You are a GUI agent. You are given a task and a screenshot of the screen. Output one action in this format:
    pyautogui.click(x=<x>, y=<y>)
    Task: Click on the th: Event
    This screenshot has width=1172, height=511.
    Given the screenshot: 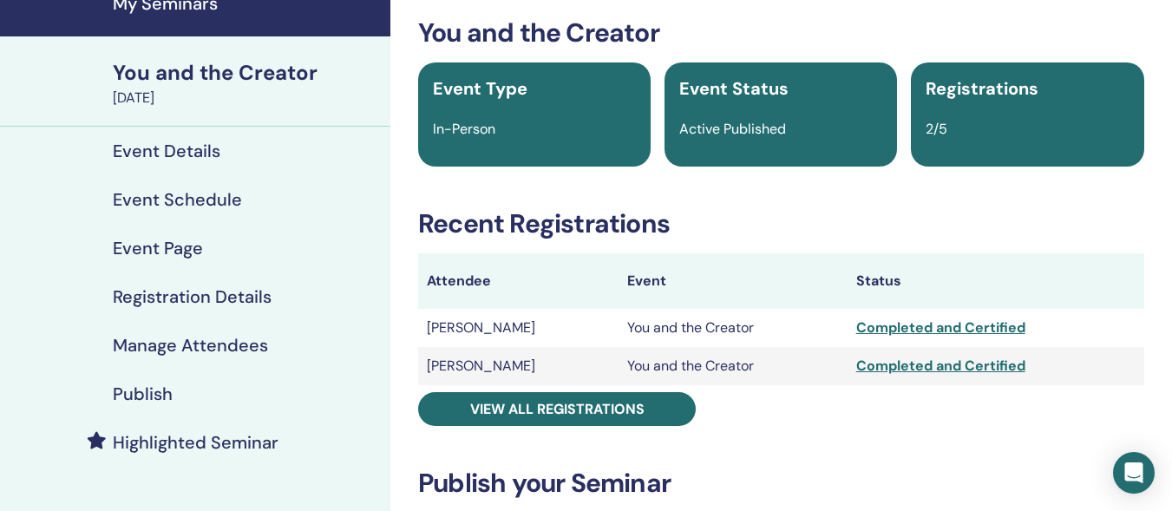 What is the action you would take?
    pyautogui.click(x=733, y=281)
    